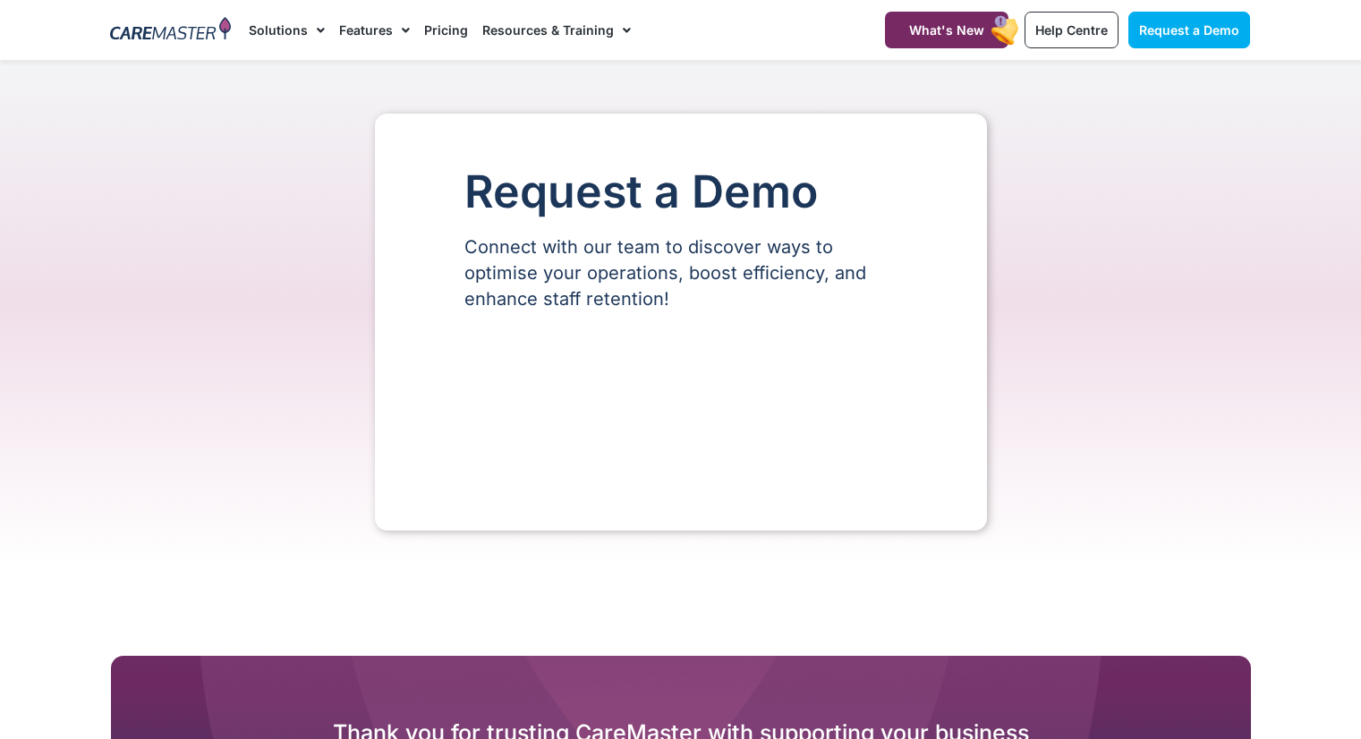 This screenshot has height=739, width=1361. What do you see at coordinates (947, 30) in the screenshot?
I see `a: What's New` at bounding box center [947, 30].